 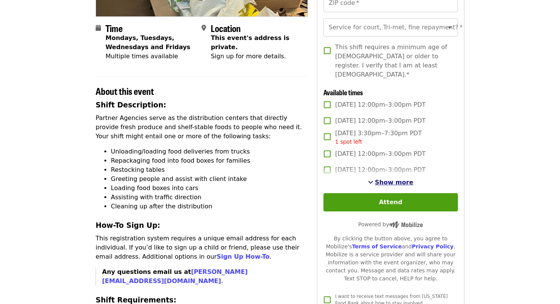 What do you see at coordinates (406, 225) in the screenshot?
I see `img: Powered by Mobilize` at bounding box center [406, 225].